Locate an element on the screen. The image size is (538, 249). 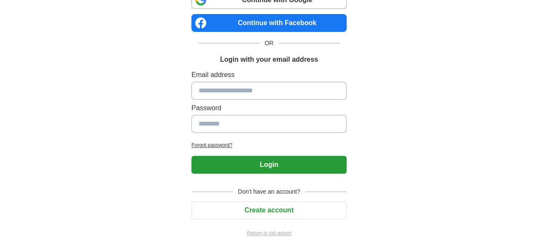
span: OR is located at coordinates (269, 43).